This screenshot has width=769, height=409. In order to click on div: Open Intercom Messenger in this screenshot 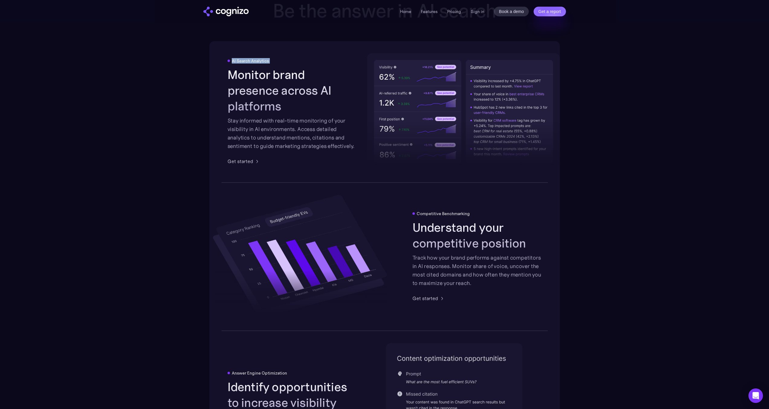, I will do `click(756, 395)`.